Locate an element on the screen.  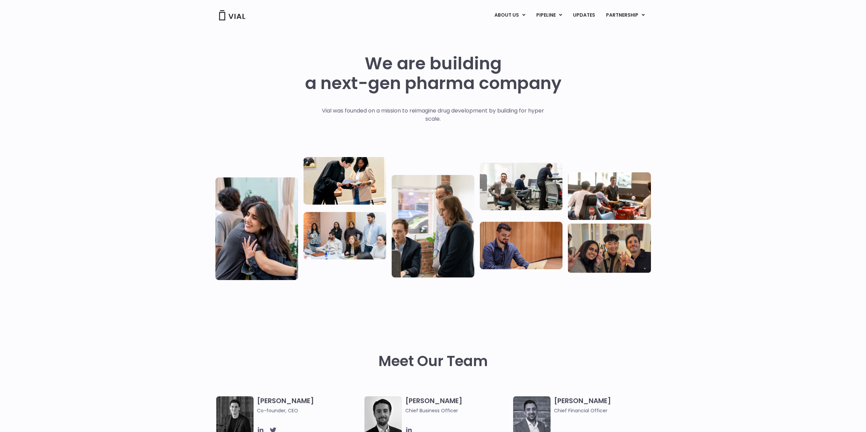
img: Three people working in an office is located at coordinates (521, 186).